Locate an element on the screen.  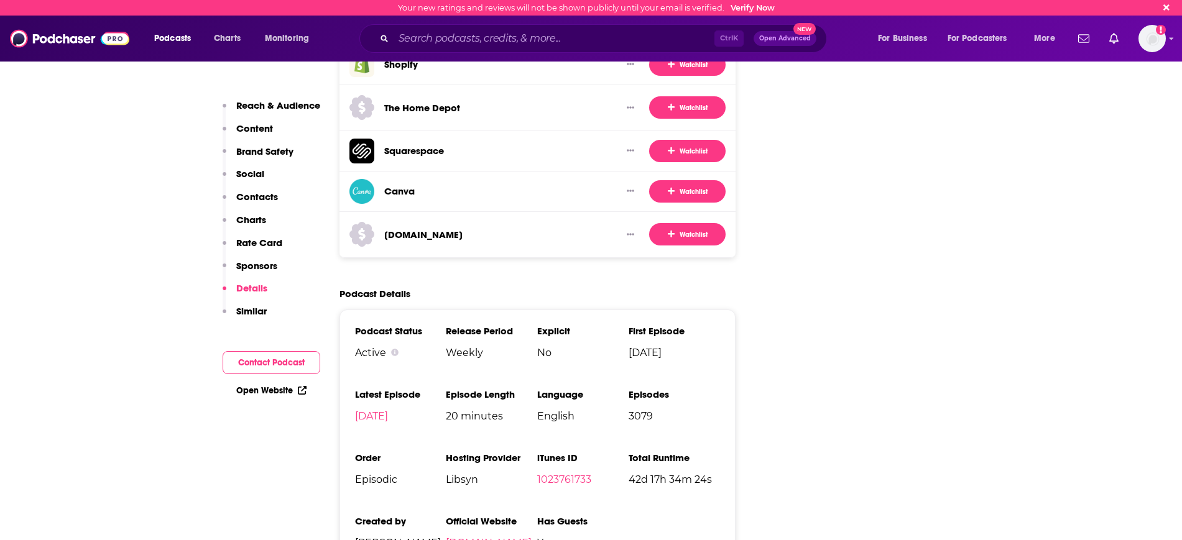
h3: Explicit is located at coordinates (582, 331).